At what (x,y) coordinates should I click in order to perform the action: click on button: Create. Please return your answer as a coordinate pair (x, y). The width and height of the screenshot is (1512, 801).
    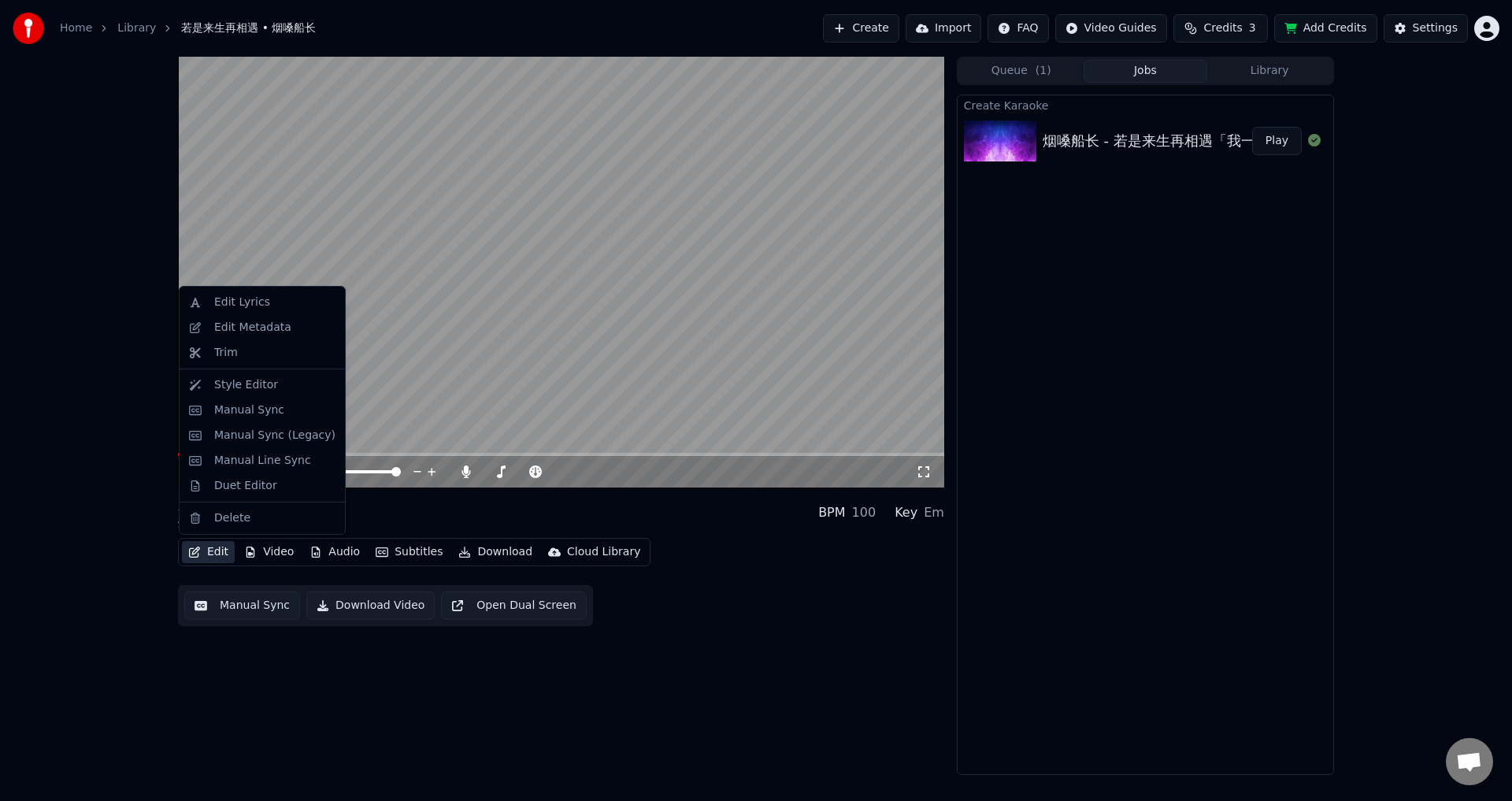
    Looking at the image, I should click on (861, 28).